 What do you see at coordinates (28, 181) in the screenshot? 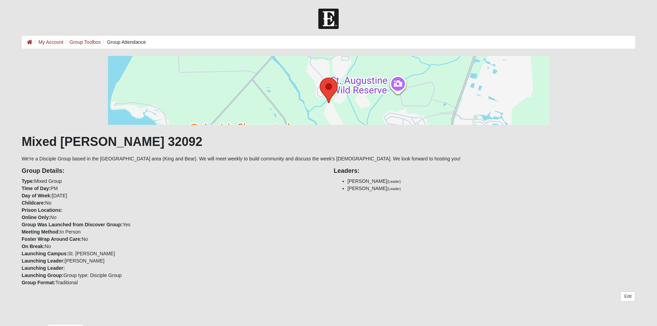
I see `strong: Type:` at bounding box center [28, 181].